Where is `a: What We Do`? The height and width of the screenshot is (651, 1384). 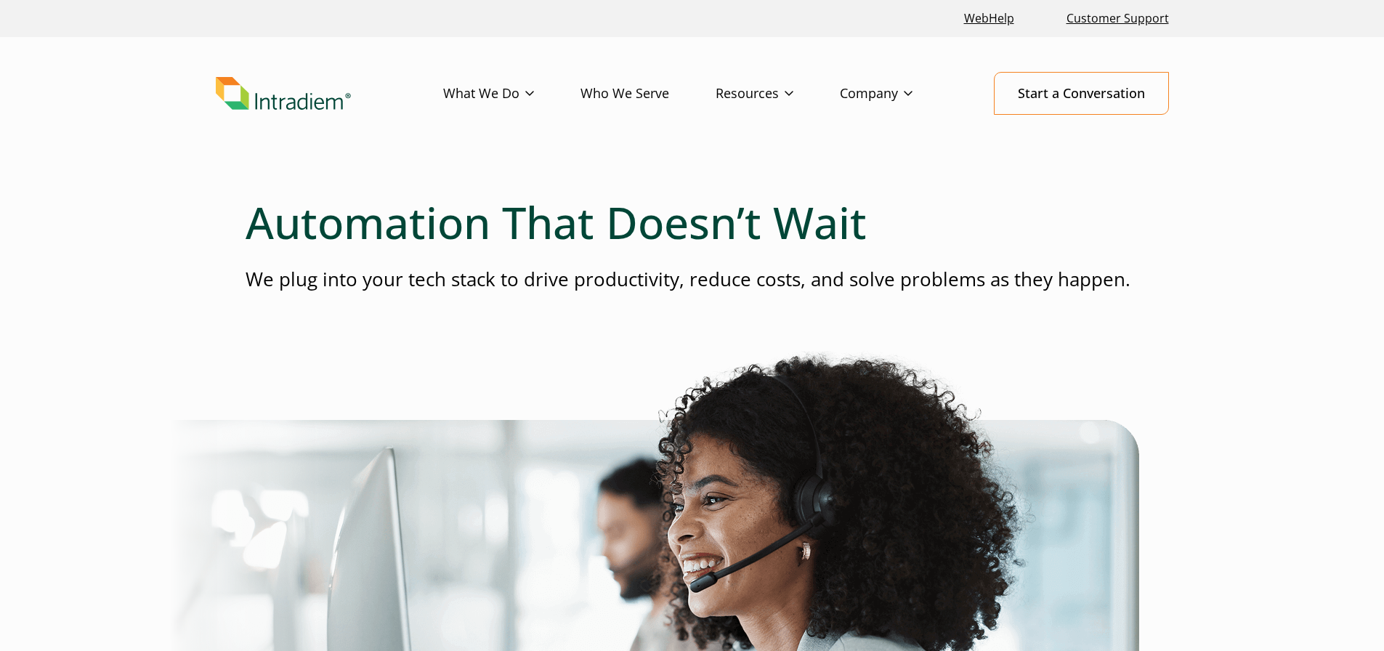 a: What We Do is located at coordinates (512, 94).